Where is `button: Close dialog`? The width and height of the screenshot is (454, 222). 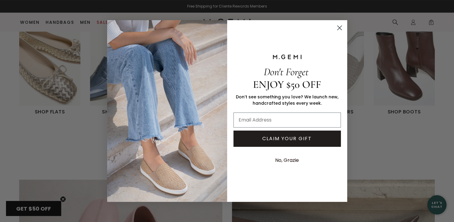
button: Close dialog is located at coordinates (340, 28).